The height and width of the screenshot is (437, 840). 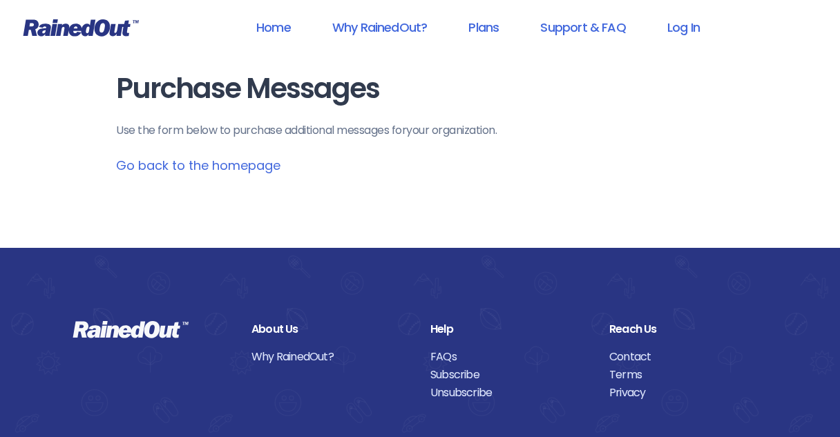 I want to click on div: About Us, so click(x=330, y=329).